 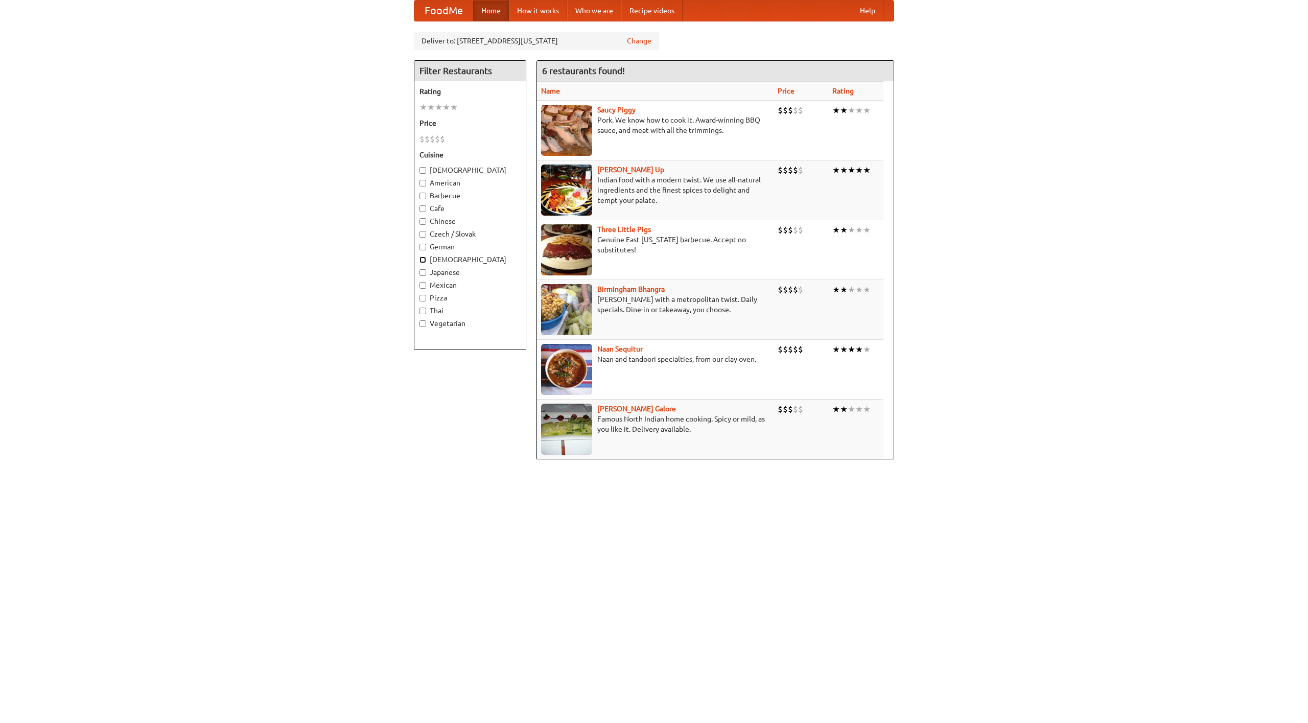 I want to click on a: Naan Sequitur, so click(x=620, y=349).